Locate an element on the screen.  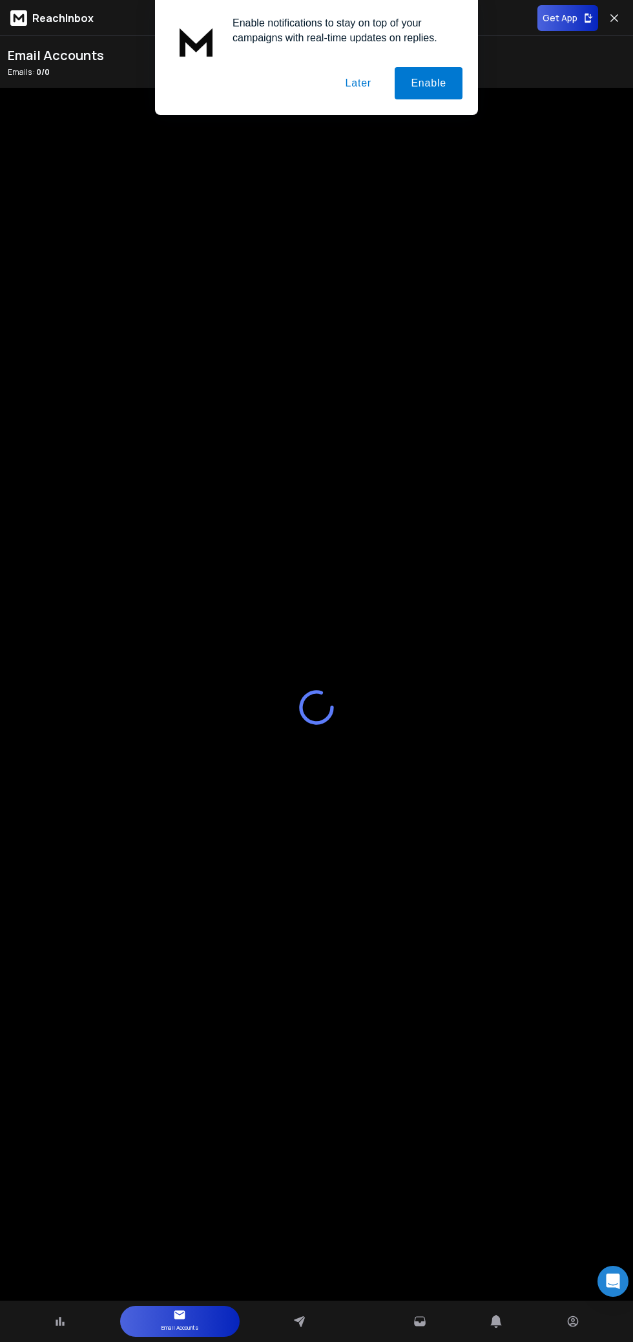
button: Enable is located at coordinates (428, 83).